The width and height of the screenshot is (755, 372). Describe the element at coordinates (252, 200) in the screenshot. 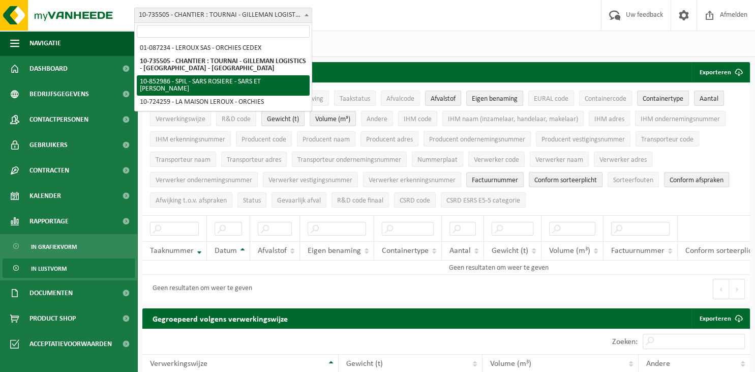

I see `button: StatusStatus: Activate to sort` at that location.